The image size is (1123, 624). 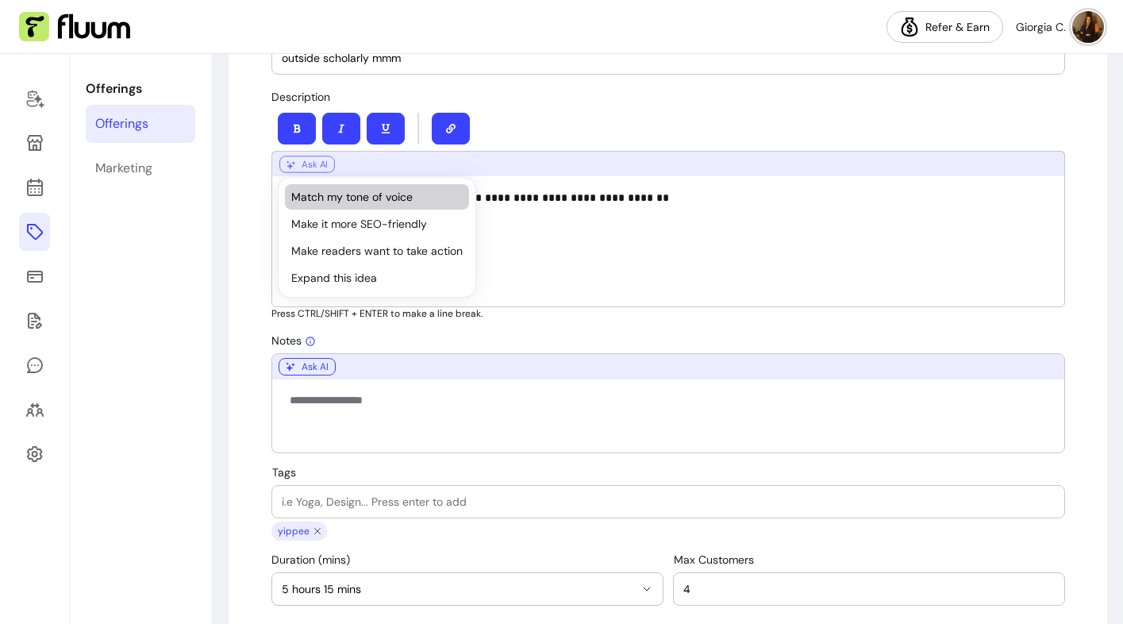 What do you see at coordinates (377, 251) in the screenshot?
I see `span: Make readers want to take action` at bounding box center [377, 251].